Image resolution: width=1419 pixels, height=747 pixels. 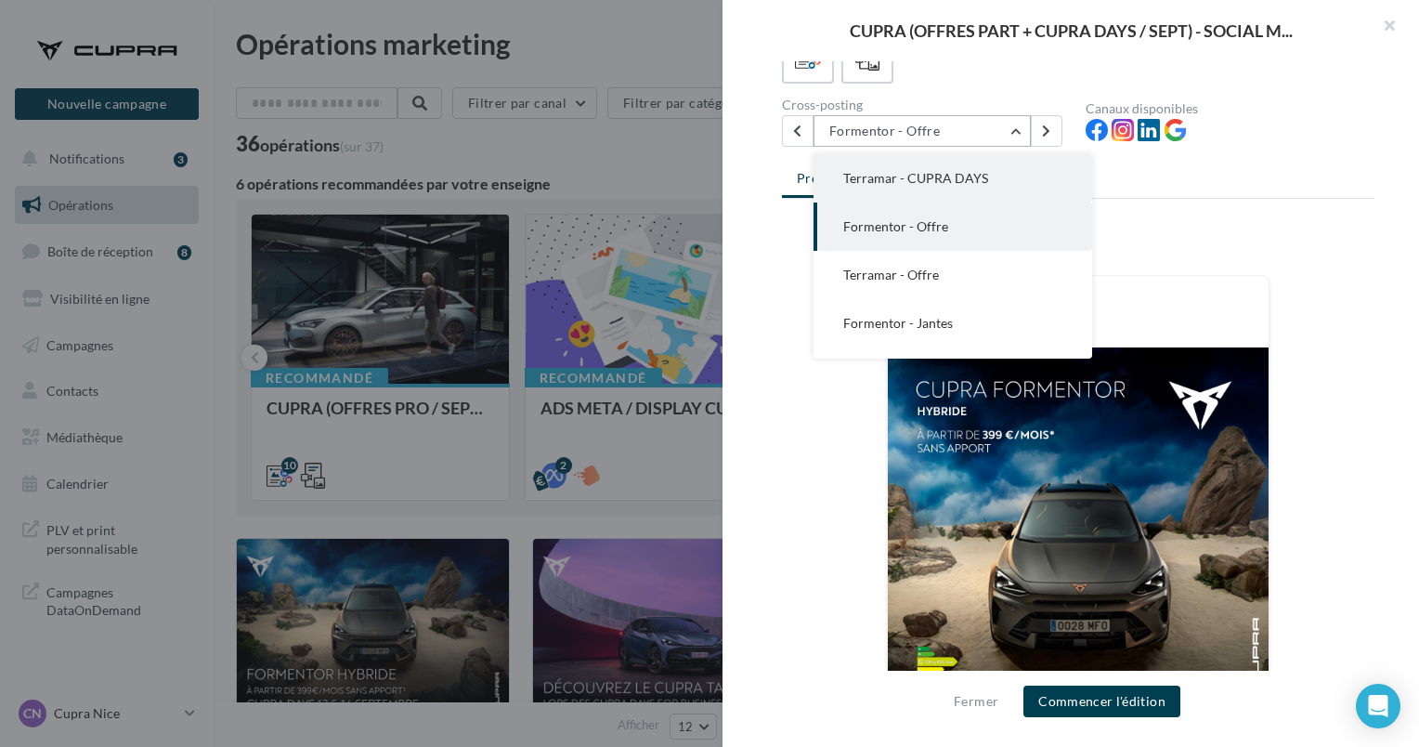 What do you see at coordinates (953, 323) in the screenshot?
I see `button: Formentor - Jantes` at bounding box center [953, 323].